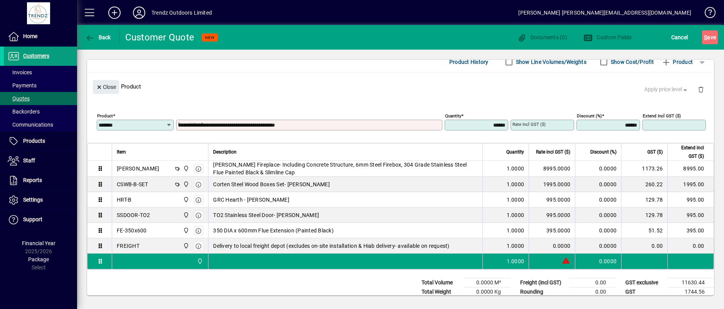  Describe the element at coordinates (98, 37) in the screenshot. I see `span: Back` at that location.